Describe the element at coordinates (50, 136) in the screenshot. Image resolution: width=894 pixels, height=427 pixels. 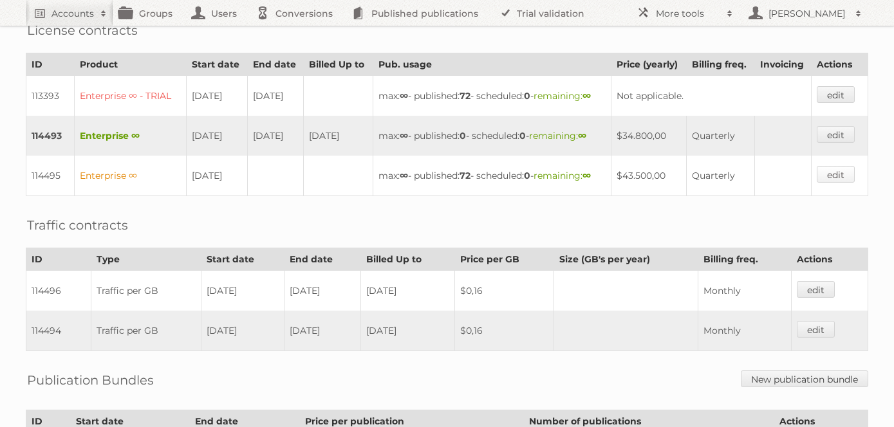
I see `td: 114493` at that location.